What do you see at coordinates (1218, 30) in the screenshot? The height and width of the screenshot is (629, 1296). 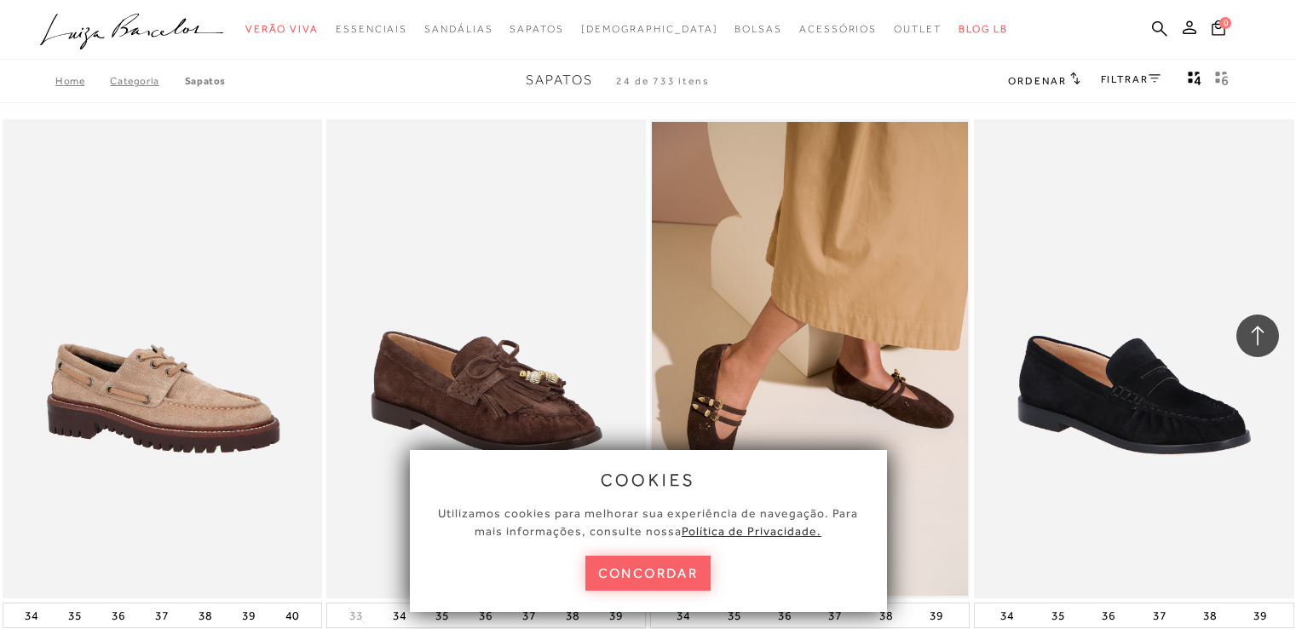 I see `button: 0` at bounding box center [1218, 30].